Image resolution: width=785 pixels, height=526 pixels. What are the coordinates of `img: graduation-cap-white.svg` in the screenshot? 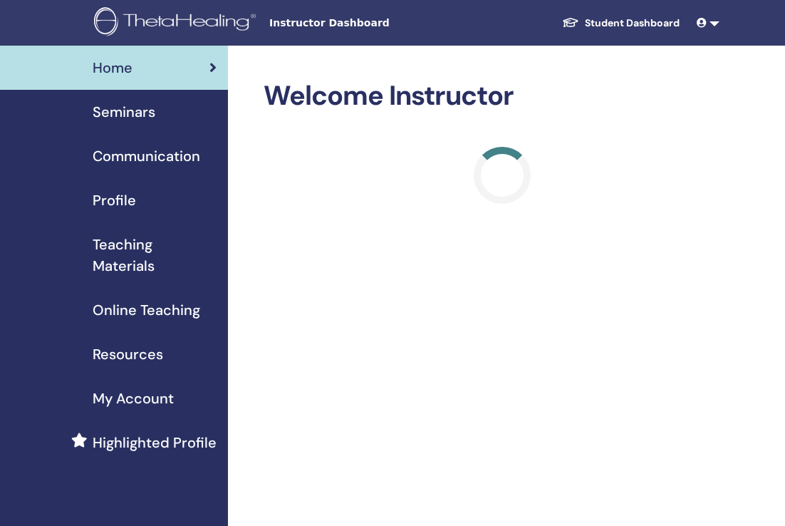 It's located at (571, 22).